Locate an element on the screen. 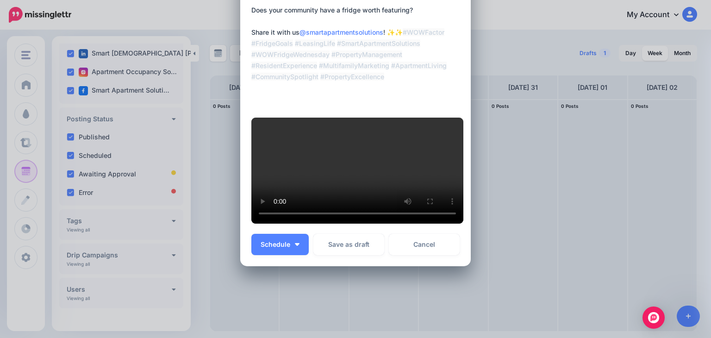  img: arrow-down-white.png is located at coordinates (297, 245).